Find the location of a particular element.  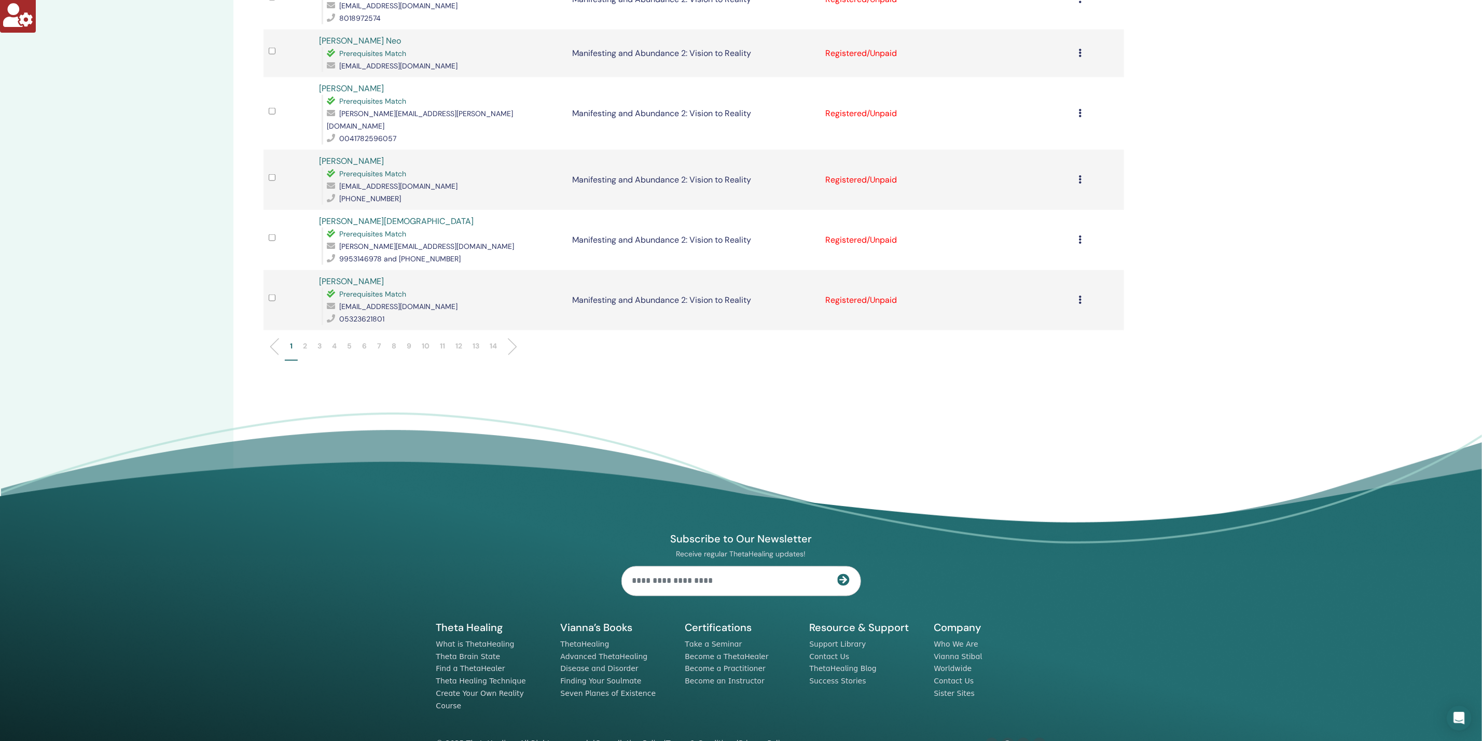

a: Worldwide is located at coordinates (953, 669).